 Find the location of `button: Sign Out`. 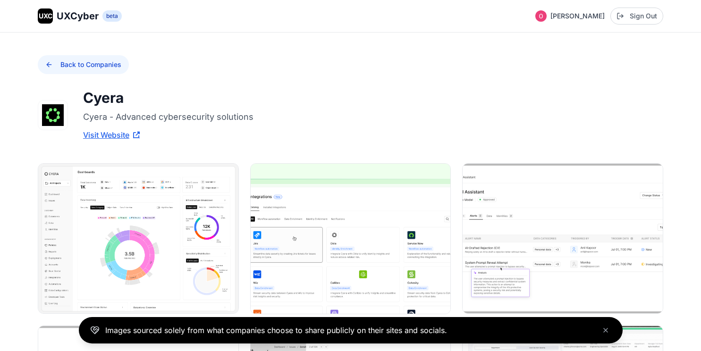

button: Sign Out is located at coordinates (637, 16).